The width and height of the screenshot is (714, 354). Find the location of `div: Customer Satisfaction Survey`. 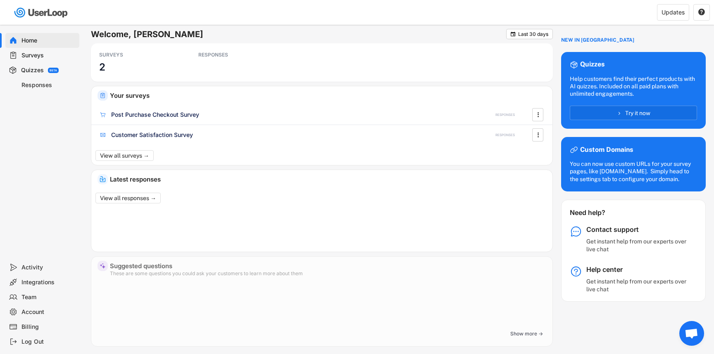

div: Customer Satisfaction Survey is located at coordinates (152, 135).